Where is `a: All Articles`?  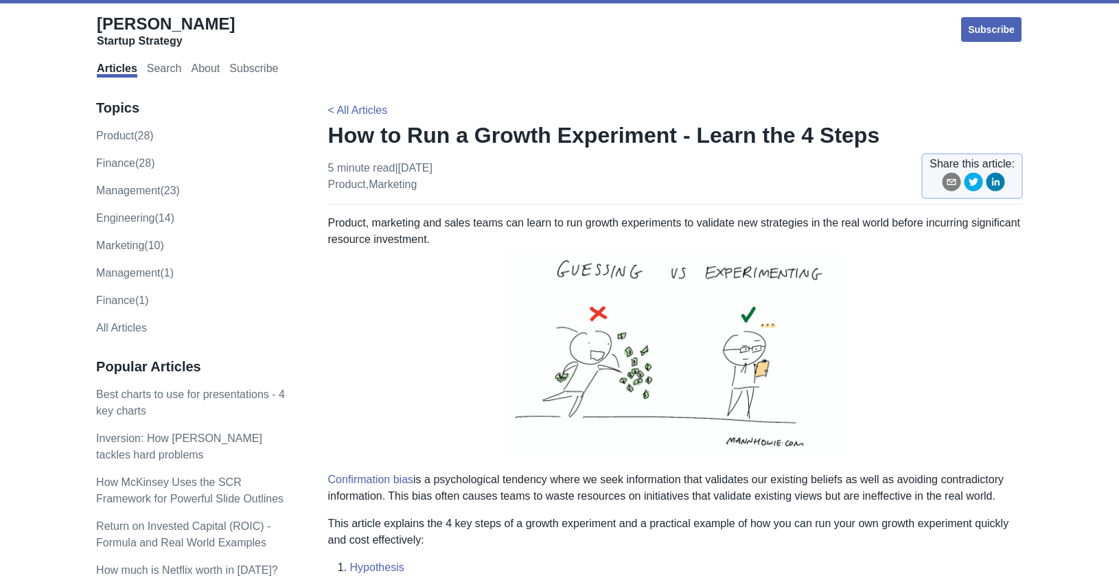
a: All Articles is located at coordinates (121, 327).